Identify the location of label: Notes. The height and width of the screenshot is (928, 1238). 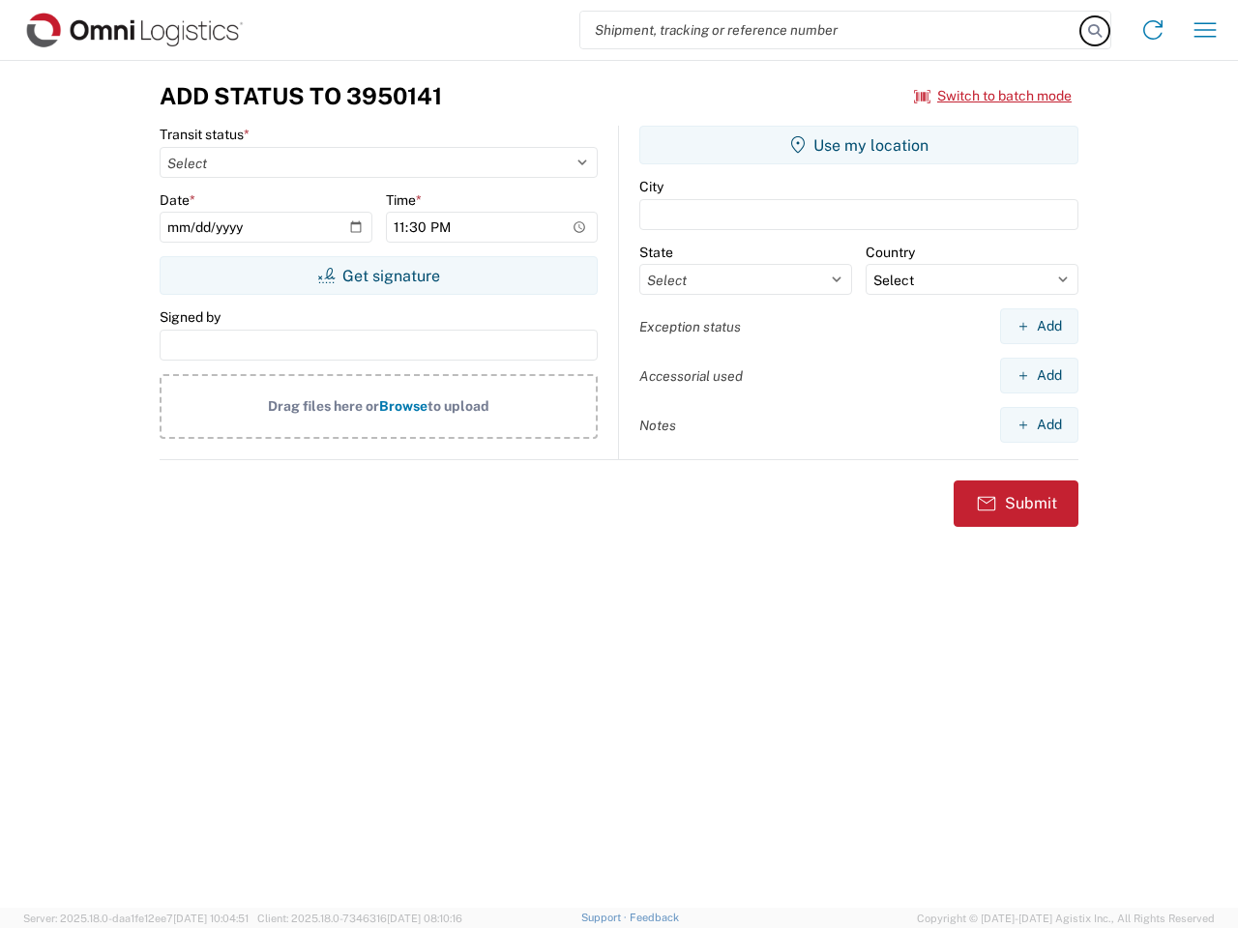
(658, 425).